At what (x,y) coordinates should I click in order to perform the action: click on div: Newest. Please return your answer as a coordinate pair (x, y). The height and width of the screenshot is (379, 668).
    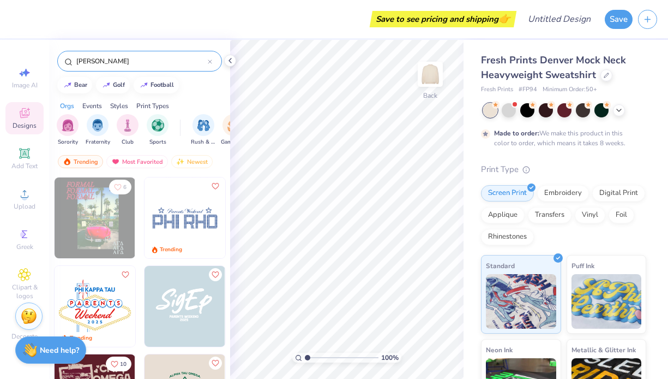
    Looking at the image, I should click on (192, 162).